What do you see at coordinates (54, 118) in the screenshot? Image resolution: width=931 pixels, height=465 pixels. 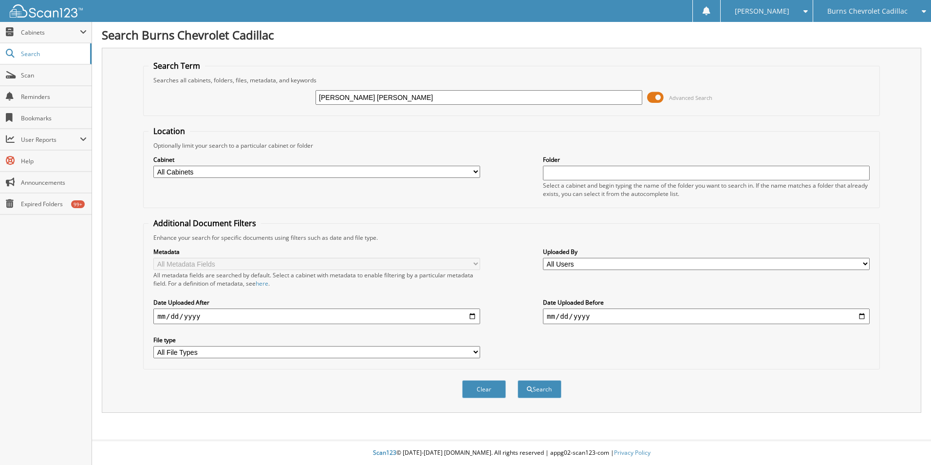 I see `span: Bookmarks` at bounding box center [54, 118].